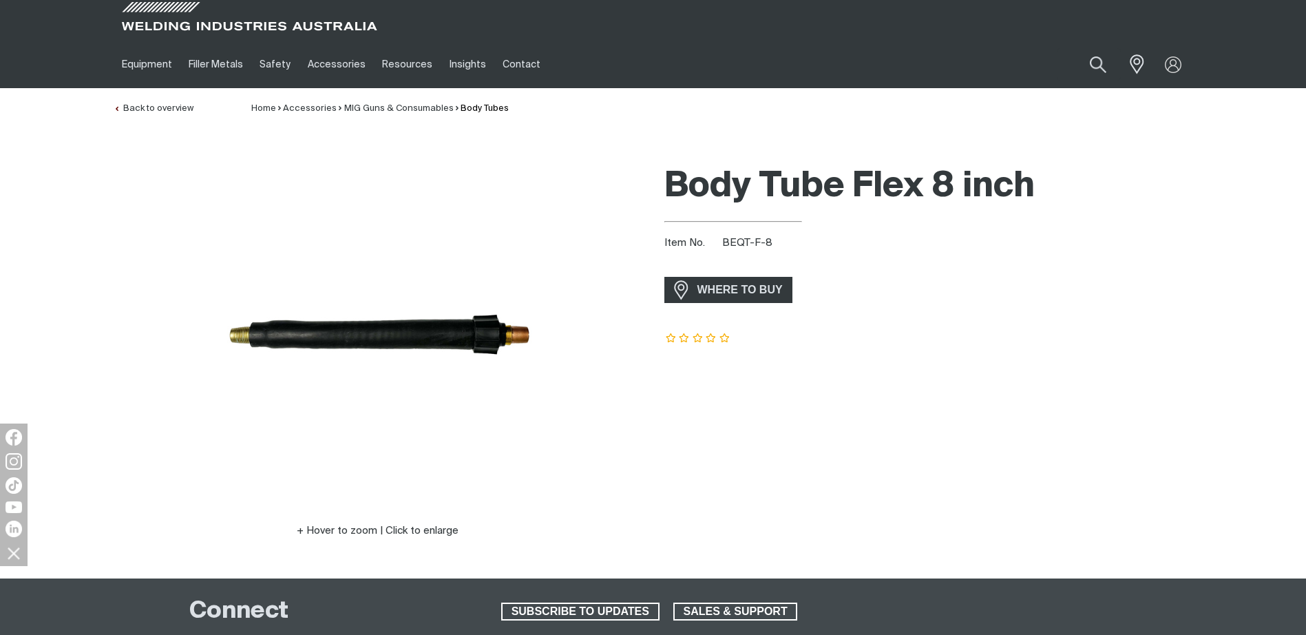  Describe the element at coordinates (215, 64) in the screenshot. I see `a: Filler Metals` at that location.